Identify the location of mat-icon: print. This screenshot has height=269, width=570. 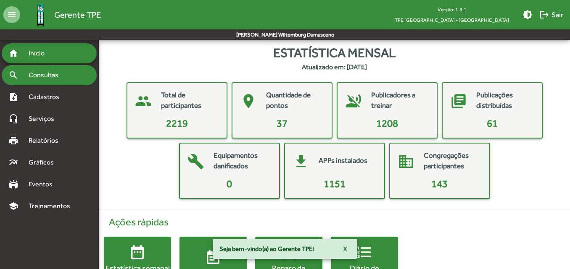
(13, 141).